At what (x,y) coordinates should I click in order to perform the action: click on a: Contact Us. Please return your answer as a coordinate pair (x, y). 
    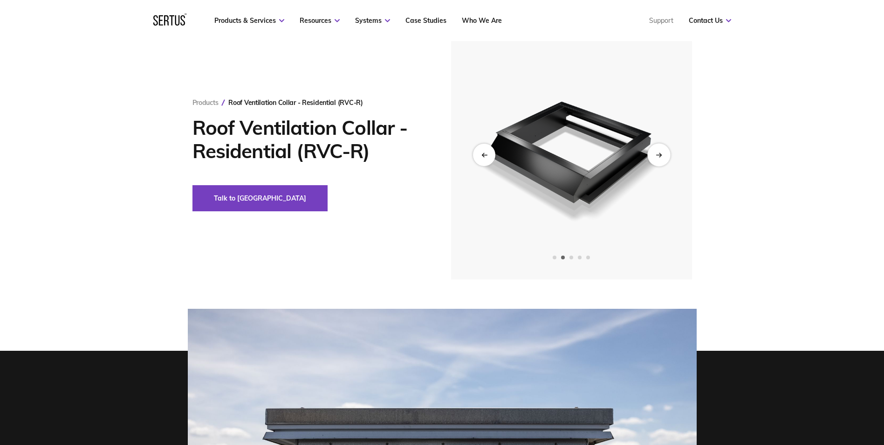
    Looking at the image, I should click on (710, 21).